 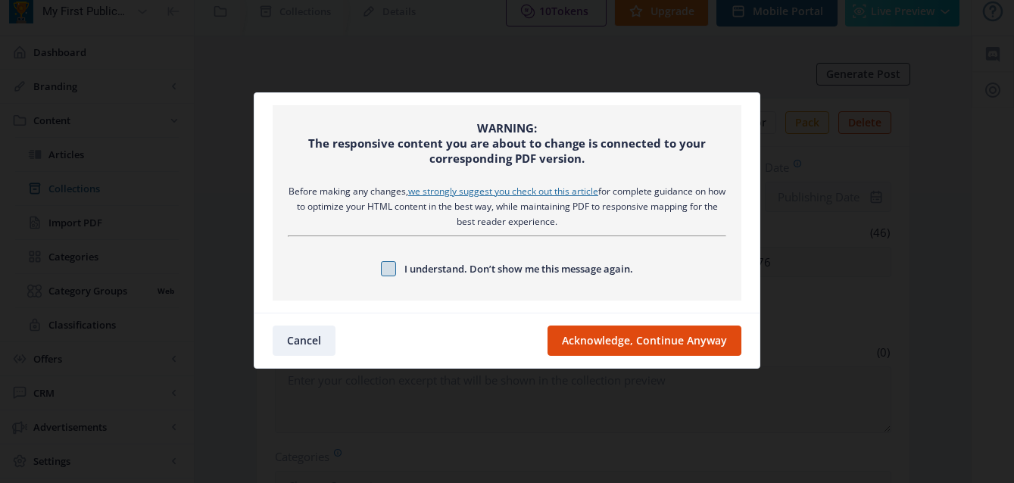 I want to click on button: Acknowledge, Continue Anyway, so click(x=645, y=341).